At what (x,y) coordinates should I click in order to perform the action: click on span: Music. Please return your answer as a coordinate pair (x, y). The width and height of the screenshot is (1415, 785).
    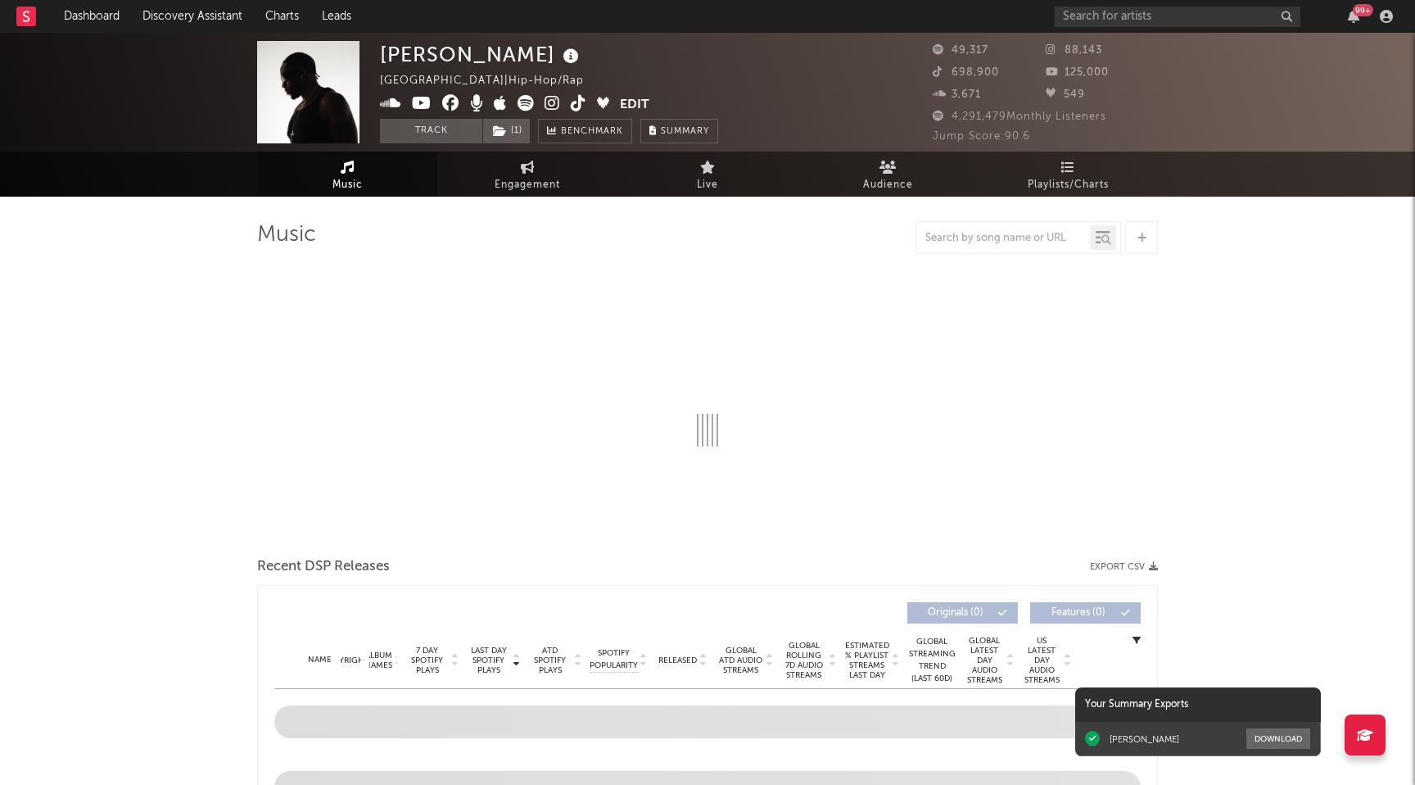
    Looking at the image, I should click on (347, 185).